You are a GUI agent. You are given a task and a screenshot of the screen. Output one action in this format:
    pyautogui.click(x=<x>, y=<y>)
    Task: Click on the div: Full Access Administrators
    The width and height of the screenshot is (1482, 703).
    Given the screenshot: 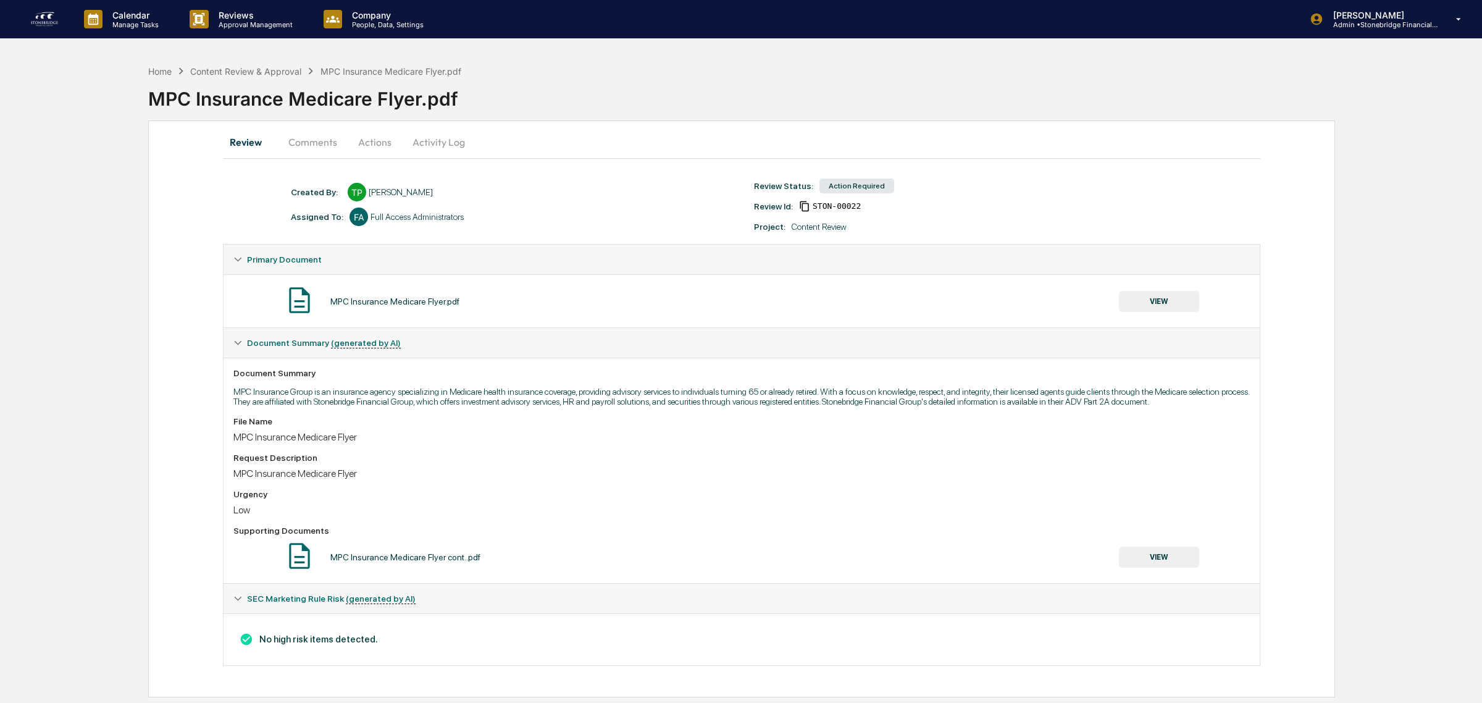 What is the action you would take?
    pyautogui.click(x=417, y=217)
    